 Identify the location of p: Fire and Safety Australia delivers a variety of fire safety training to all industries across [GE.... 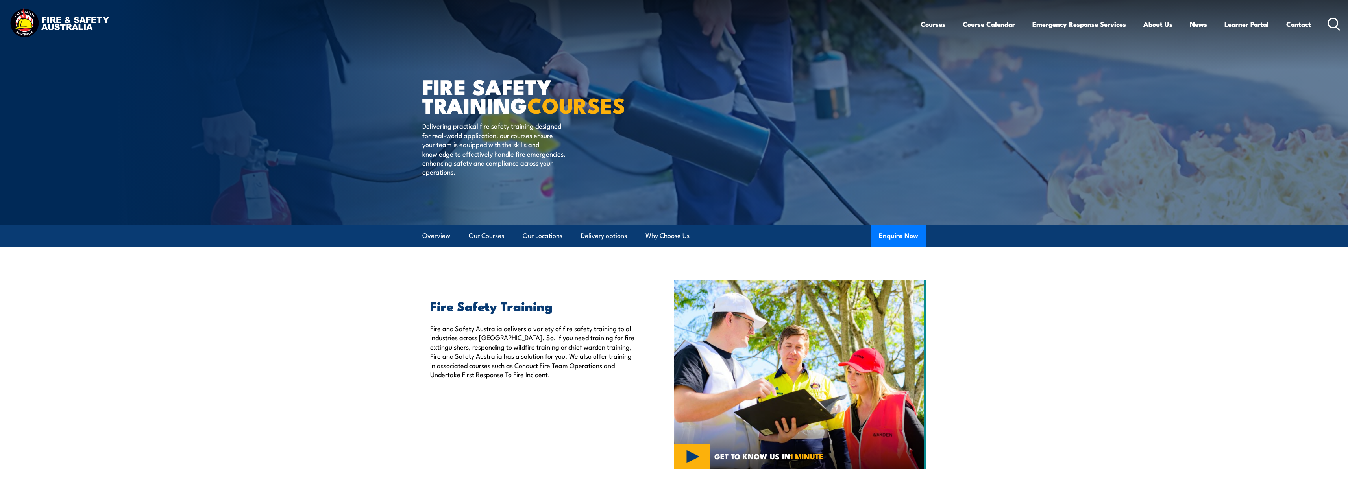
(534, 351).